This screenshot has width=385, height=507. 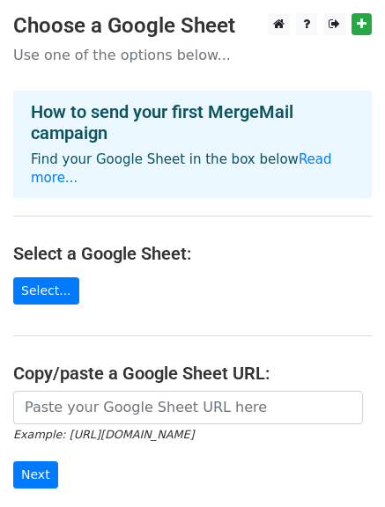 I want to click on h4: How to send your first MergeMail campaign, so click(x=192, y=122).